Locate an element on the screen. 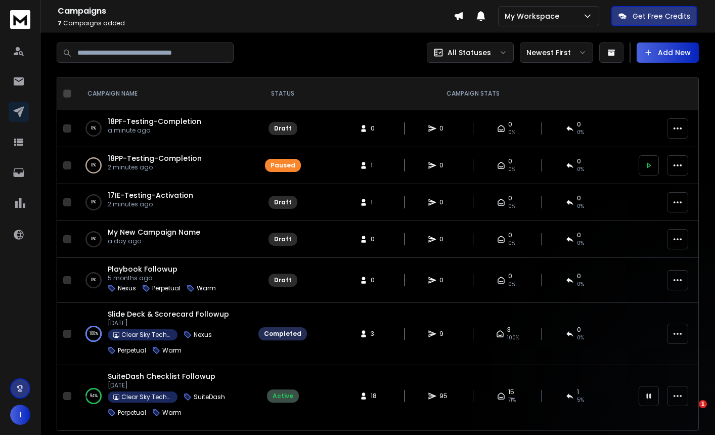 This screenshot has width=715, height=435. p: a minute ago is located at coordinates (154, 131).